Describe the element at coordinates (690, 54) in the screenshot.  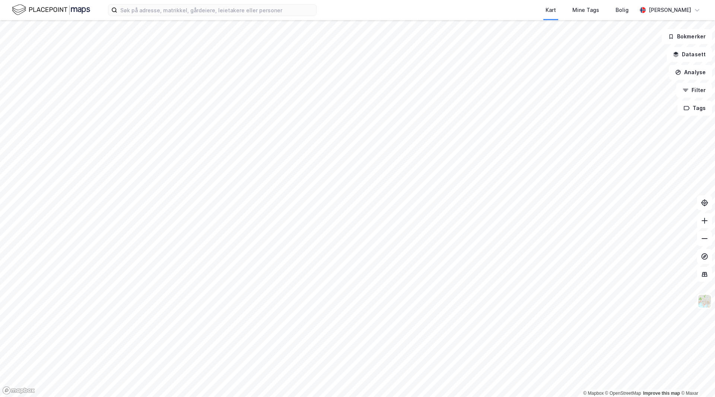
I see `button: Datasett` at that location.